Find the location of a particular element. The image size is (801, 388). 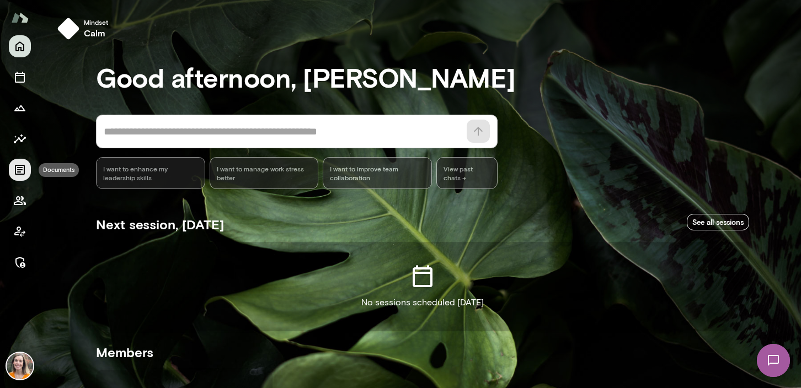

span: Mindset is located at coordinates (96, 22).